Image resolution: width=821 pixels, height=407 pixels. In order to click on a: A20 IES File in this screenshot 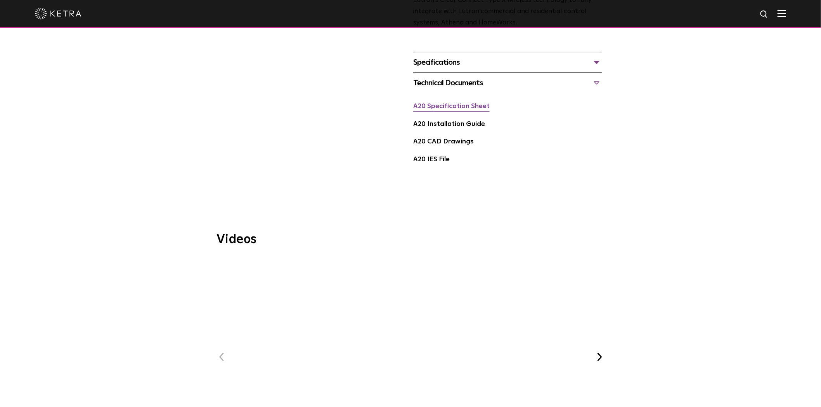, I will do `click(431, 159)`.